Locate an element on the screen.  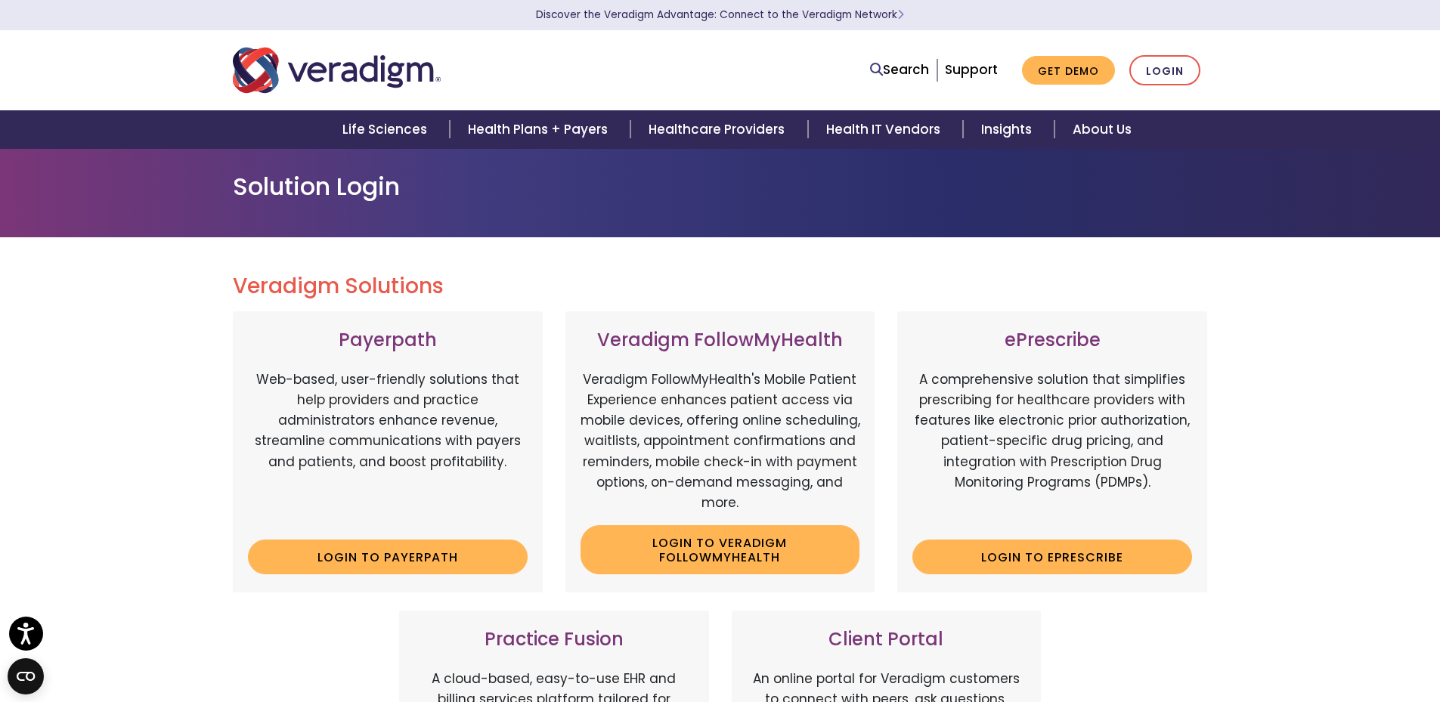
a: Discover the Veradigm Advantage: Connect to the Veradigm NetworkLearn More is located at coordinates (720, 14).